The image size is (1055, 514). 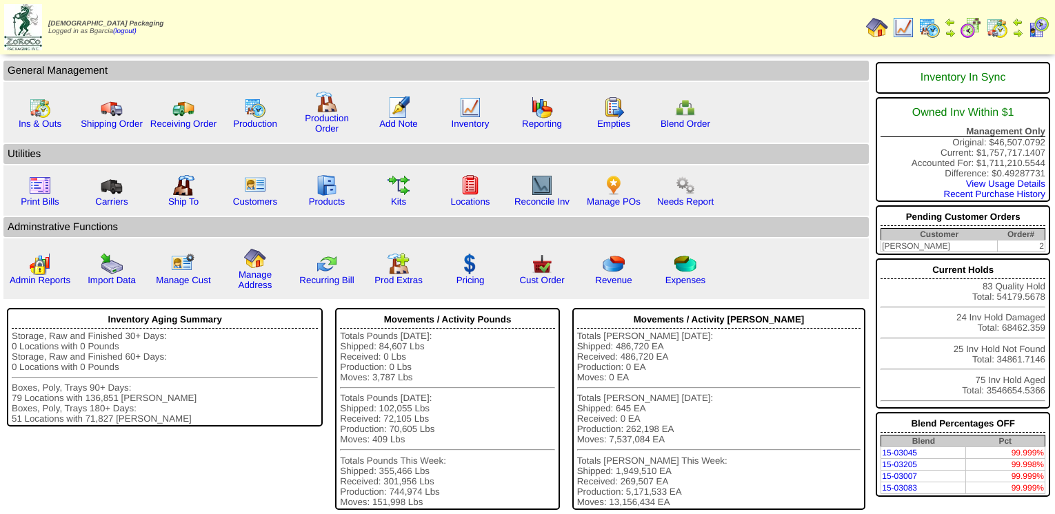 I want to click on a: Print Bills, so click(x=40, y=201).